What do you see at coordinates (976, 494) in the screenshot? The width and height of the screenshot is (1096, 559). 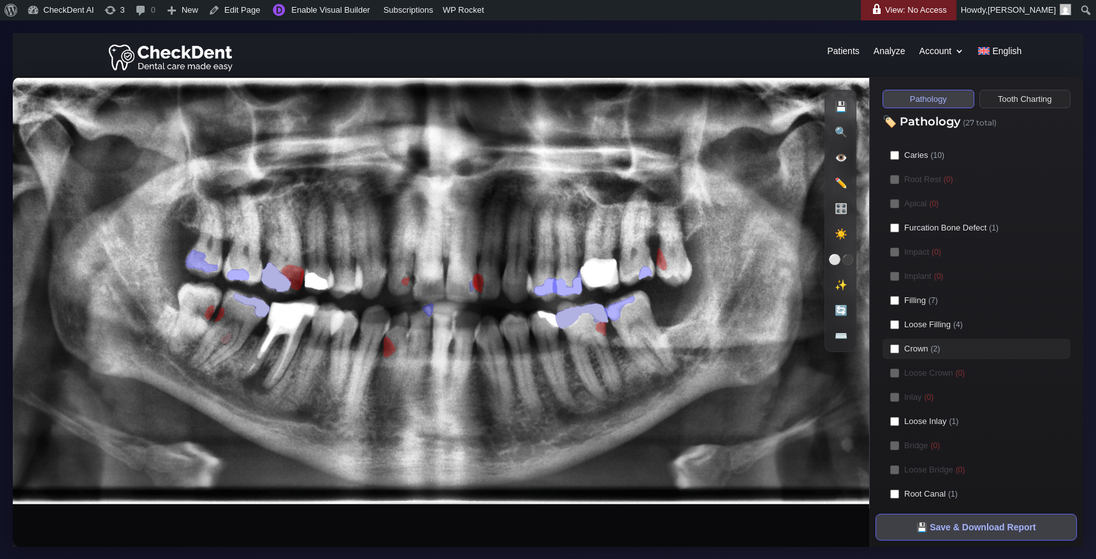 I see `label: Root Canal` at bounding box center [976, 494].